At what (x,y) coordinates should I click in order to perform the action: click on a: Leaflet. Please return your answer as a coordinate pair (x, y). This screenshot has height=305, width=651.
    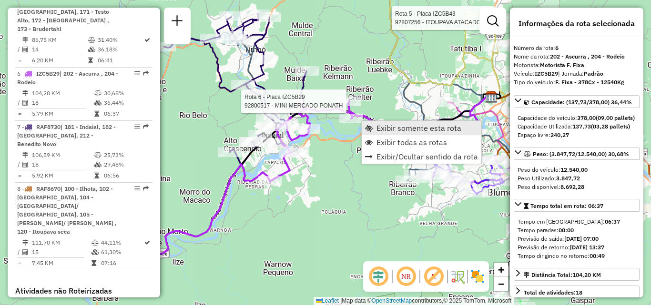
    Looking at the image, I should click on (327, 301).